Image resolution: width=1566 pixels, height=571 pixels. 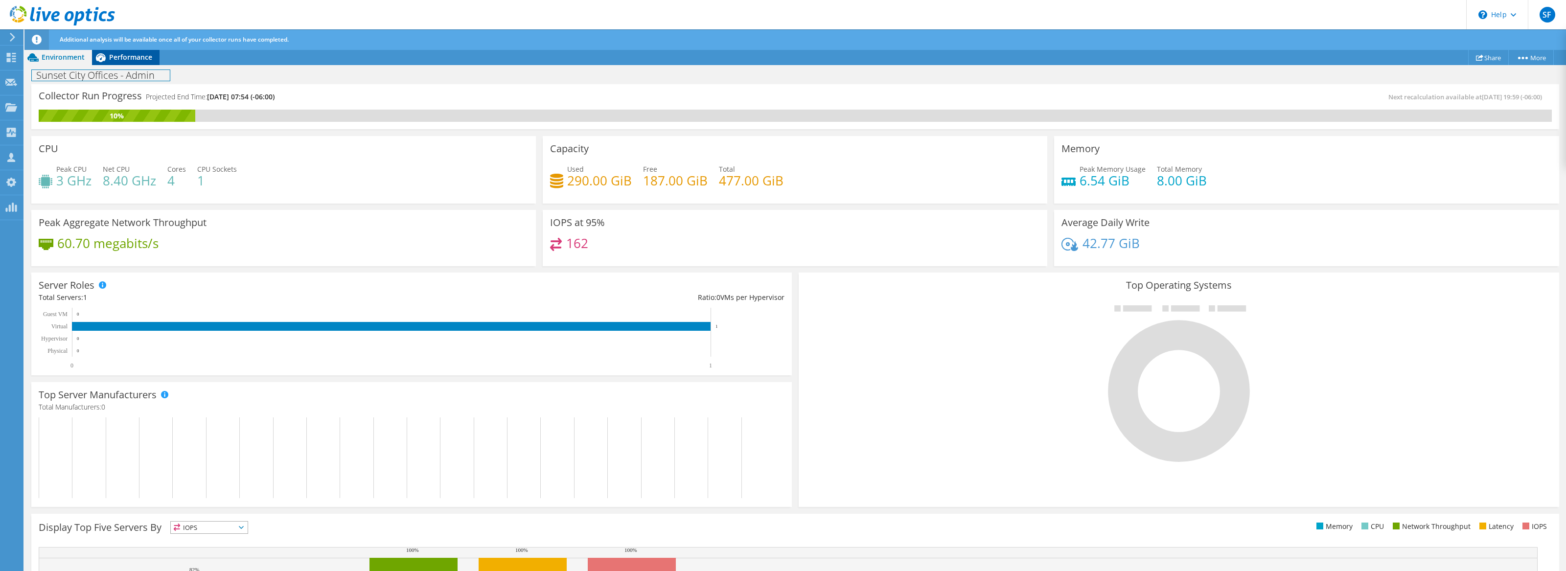 What do you see at coordinates (217, 181) in the screenshot?
I see `h4: 1` at bounding box center [217, 181].